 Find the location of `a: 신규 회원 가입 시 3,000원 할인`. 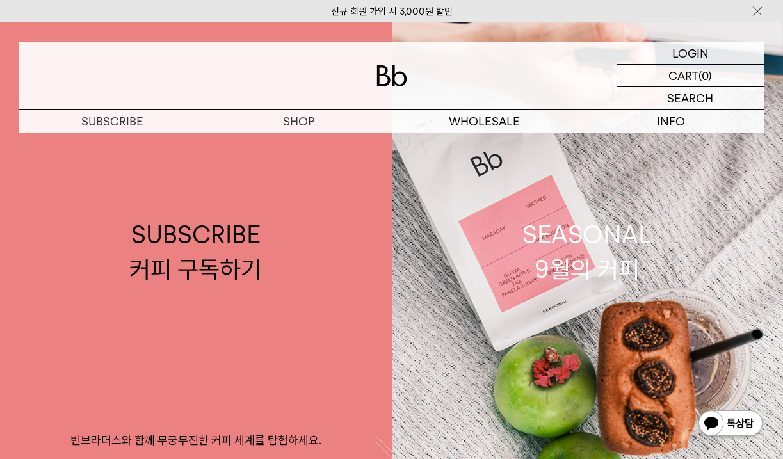

a: 신규 회원 가입 시 3,000원 할인 is located at coordinates (392, 12).